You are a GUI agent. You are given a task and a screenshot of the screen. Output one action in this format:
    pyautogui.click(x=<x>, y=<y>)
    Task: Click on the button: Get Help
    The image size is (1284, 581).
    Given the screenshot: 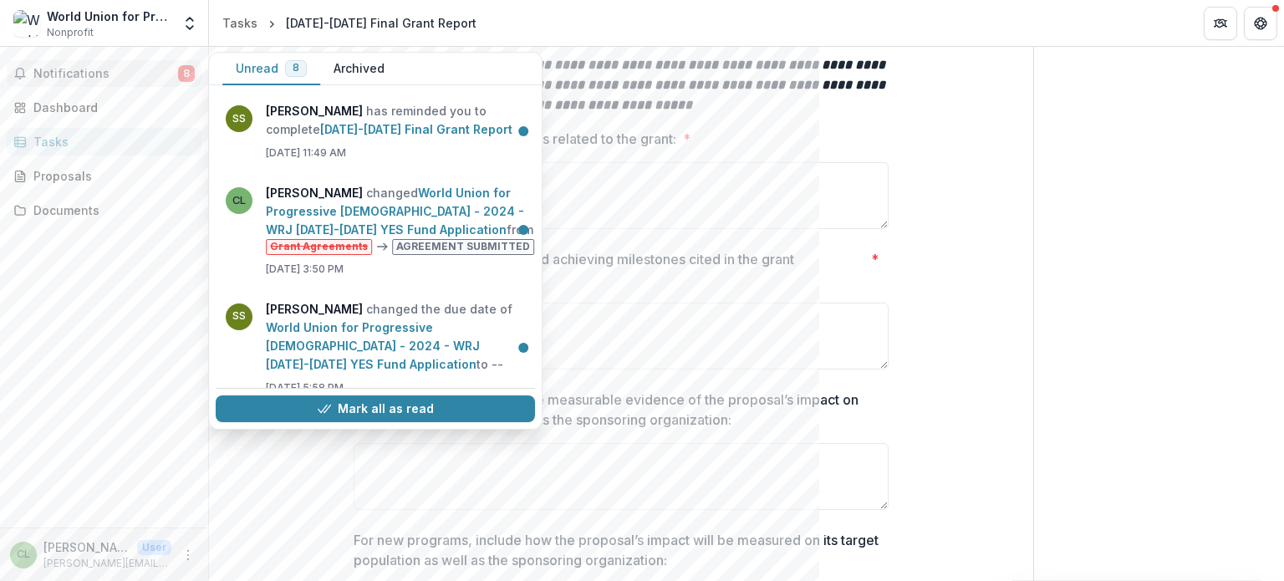 What is the action you would take?
    pyautogui.click(x=1260, y=23)
    